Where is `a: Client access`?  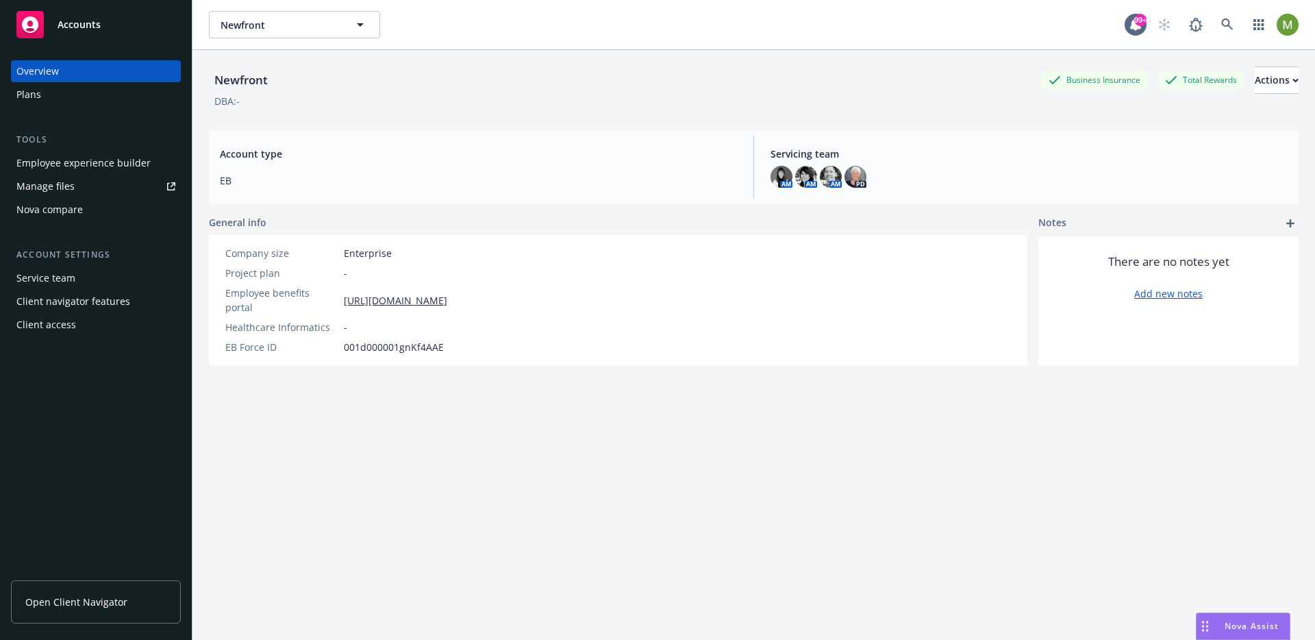
a: Client access is located at coordinates (96, 325).